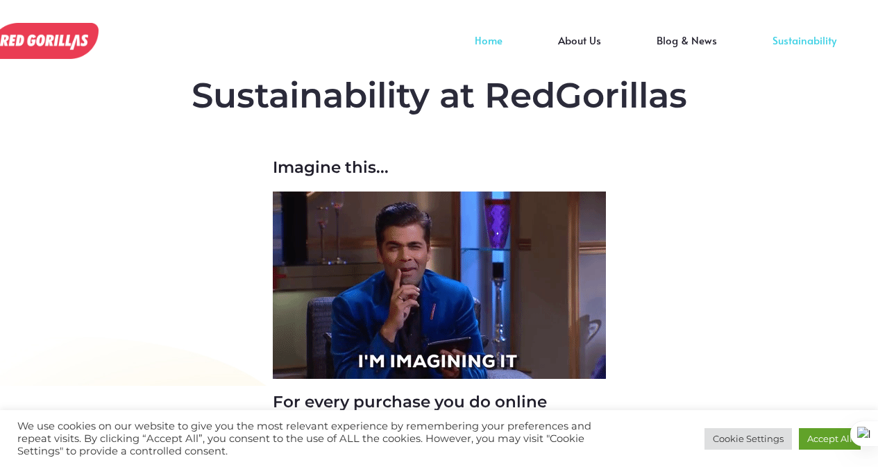  Describe the element at coordinates (830, 439) in the screenshot. I see `a: Accept All` at that location.